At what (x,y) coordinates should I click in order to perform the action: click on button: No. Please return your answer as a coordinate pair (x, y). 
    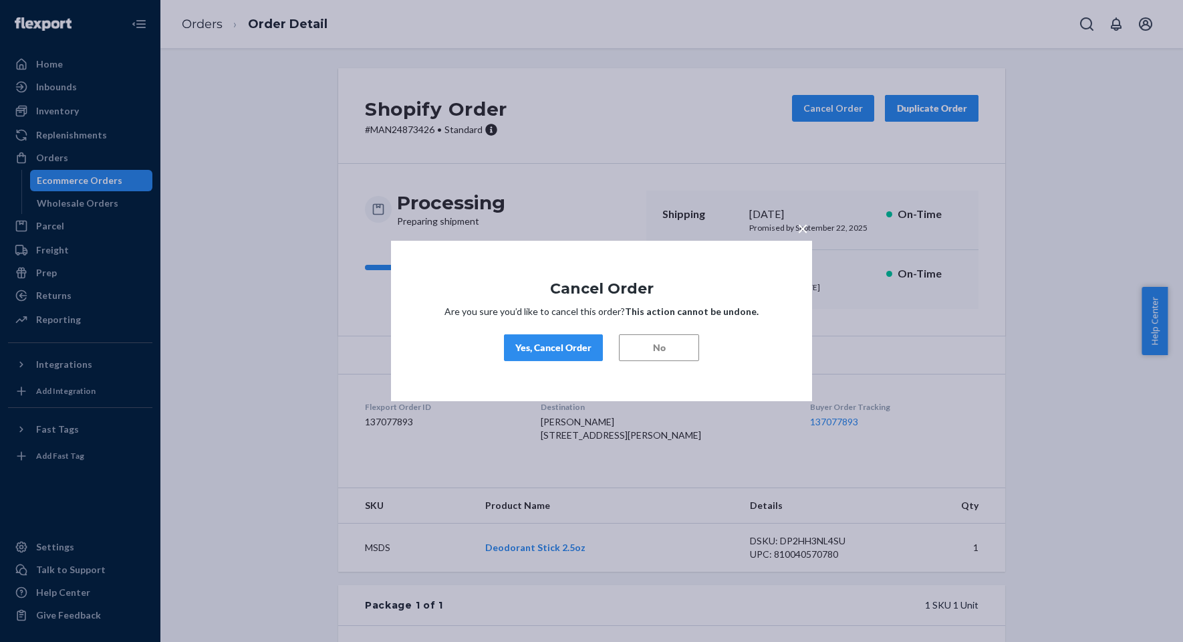
    Looking at the image, I should click on (659, 348).